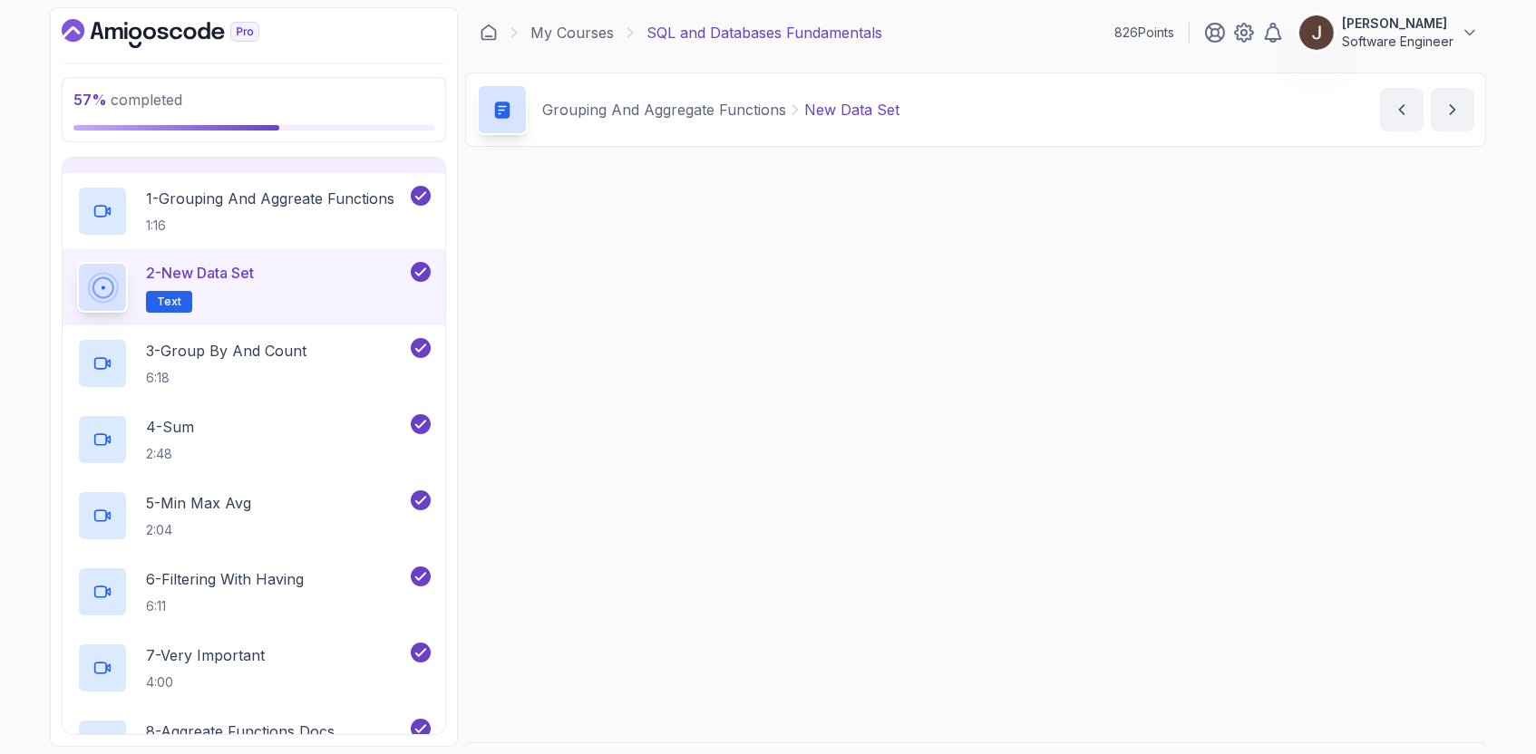 This screenshot has height=754, width=1536. I want to click on button: 5-Min Max Avg2:04, so click(254, 516).